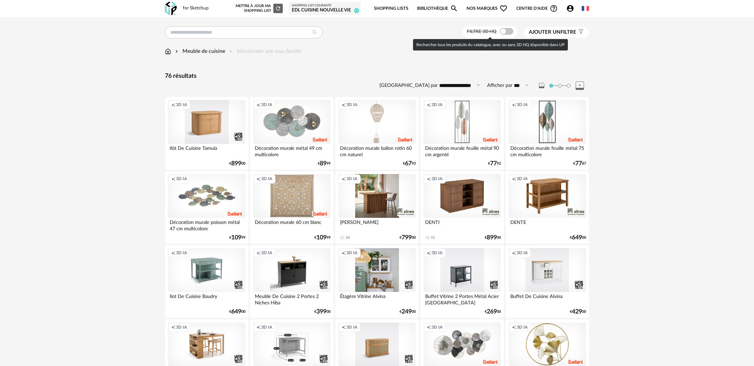 The image size is (754, 366). Describe the element at coordinates (487, 8) in the screenshot. I see `span: Nos marques` at that location.